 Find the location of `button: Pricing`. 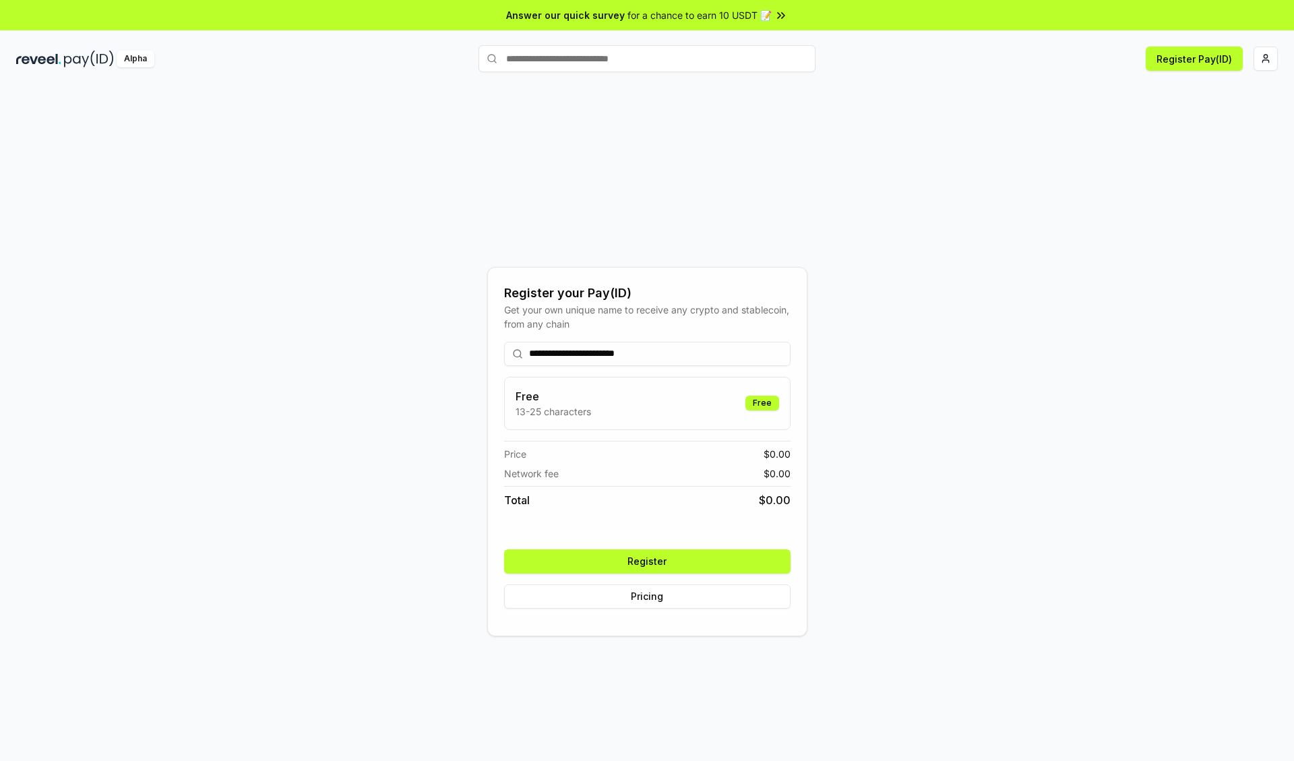

button: Pricing is located at coordinates (647, 596).